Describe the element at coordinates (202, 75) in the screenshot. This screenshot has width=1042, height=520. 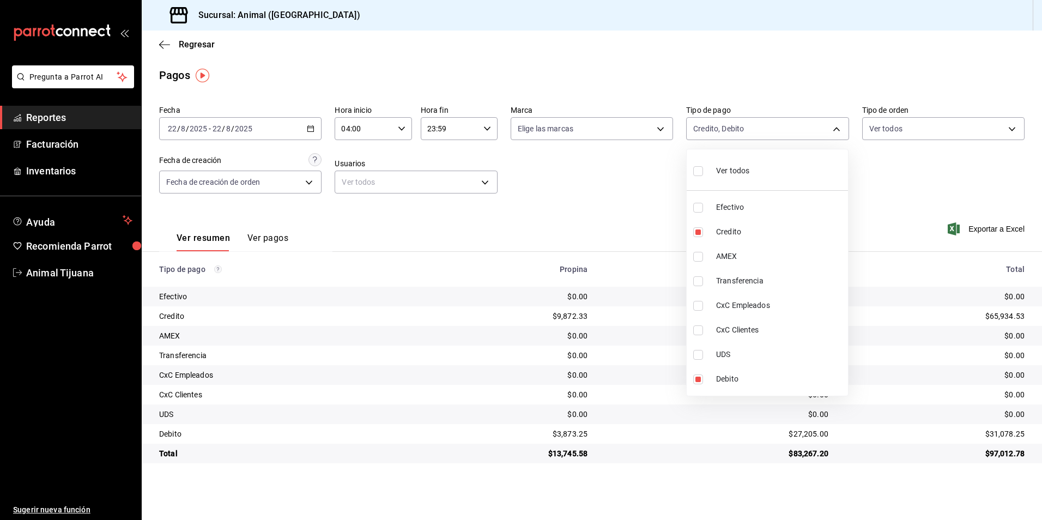
I see `img: Tooltip marker` at that location.